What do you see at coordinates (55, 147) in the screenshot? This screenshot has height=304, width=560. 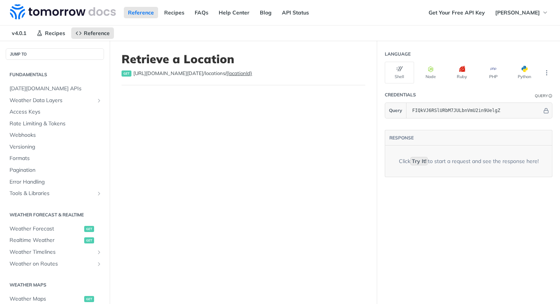 I see `a: Versioning` at bounding box center [55, 147].